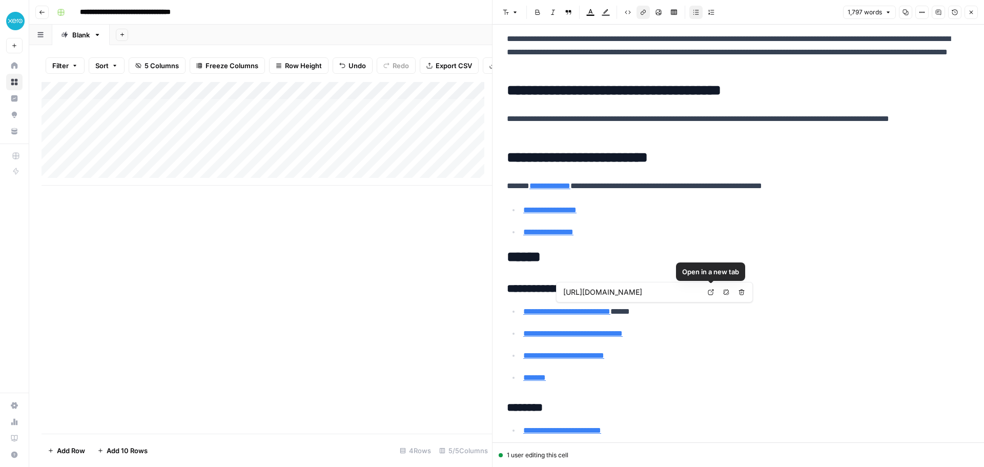  What do you see at coordinates (299, 66) in the screenshot?
I see `button: Row Height` at bounding box center [299, 66].